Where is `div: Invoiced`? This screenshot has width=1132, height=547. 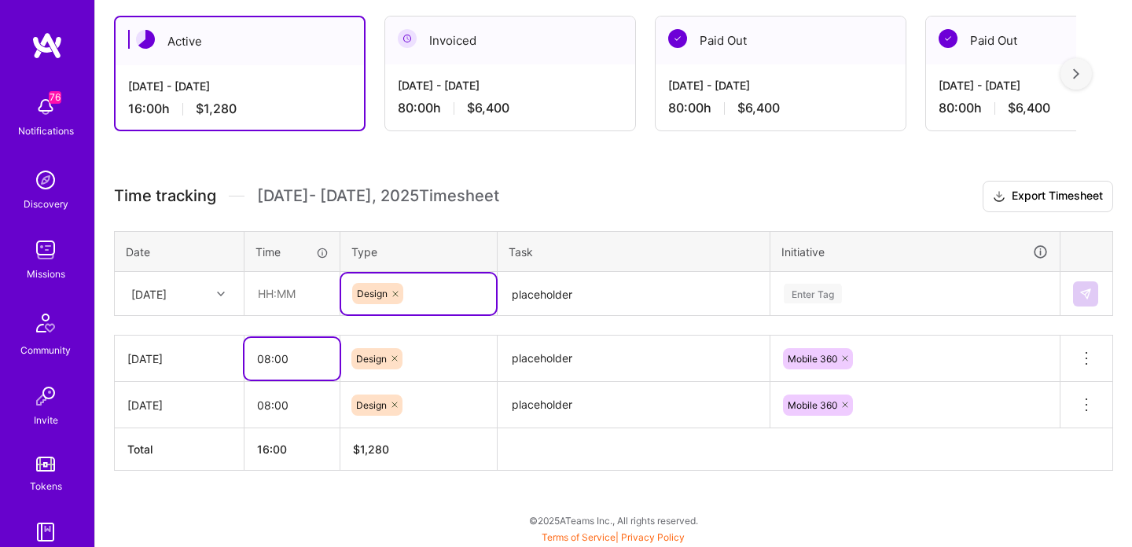
div: Invoiced is located at coordinates (510, 40).